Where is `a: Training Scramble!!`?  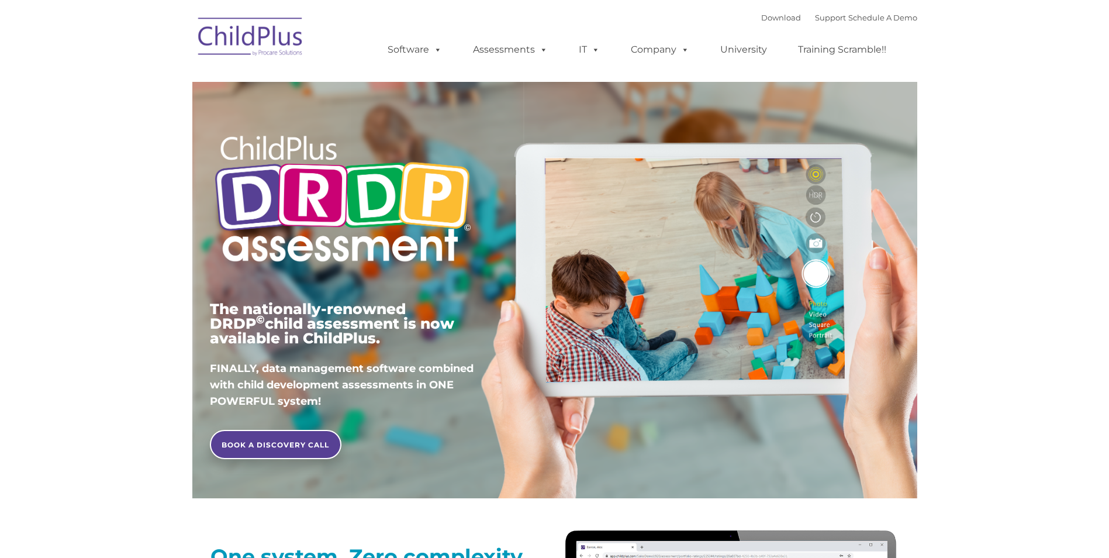
a: Training Scramble!! is located at coordinates (842, 50).